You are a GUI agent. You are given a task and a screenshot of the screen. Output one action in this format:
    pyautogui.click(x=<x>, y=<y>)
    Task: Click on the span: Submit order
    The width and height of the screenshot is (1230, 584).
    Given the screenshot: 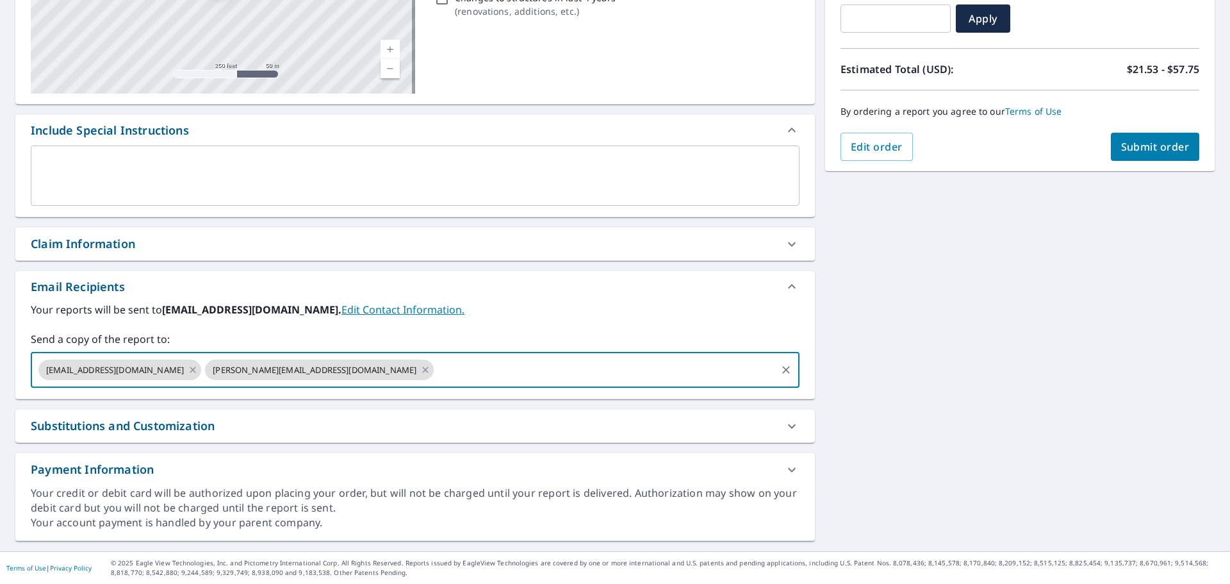 What is the action you would take?
    pyautogui.click(x=1155, y=147)
    